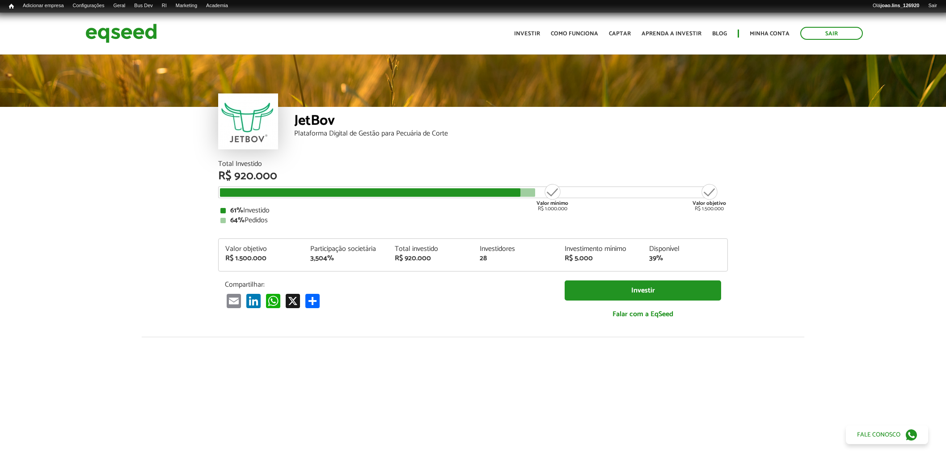  What do you see at coordinates (186, 6) in the screenshot?
I see `a: Marketing` at bounding box center [186, 6].